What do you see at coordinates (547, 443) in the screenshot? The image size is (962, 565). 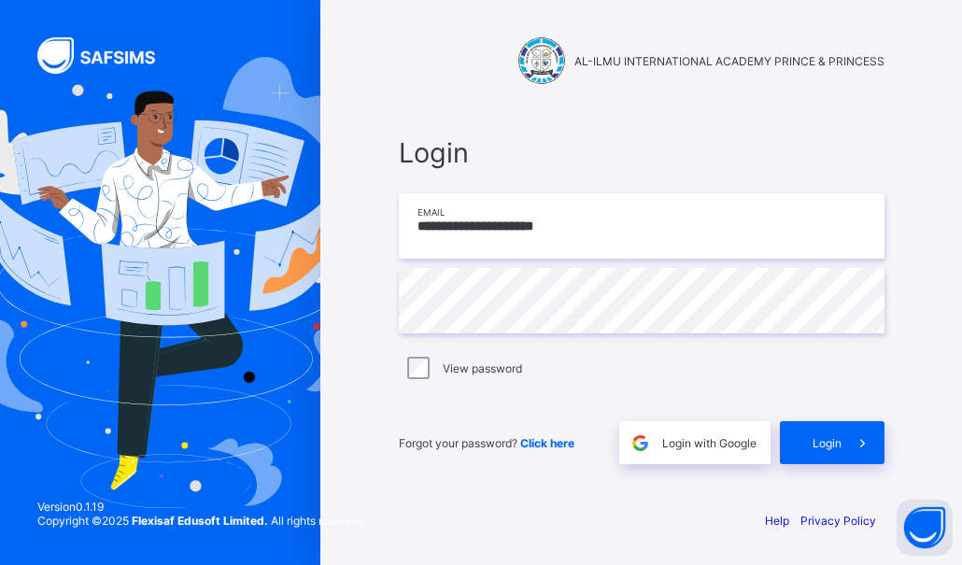 I see `a: Click here` at bounding box center [547, 443].